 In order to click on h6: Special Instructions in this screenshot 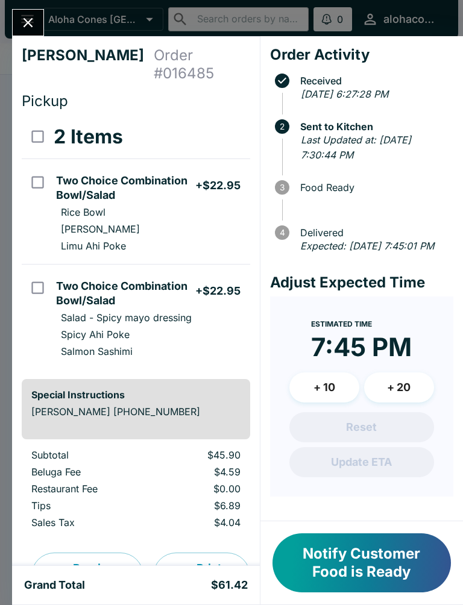, I will do `click(136, 395)`.